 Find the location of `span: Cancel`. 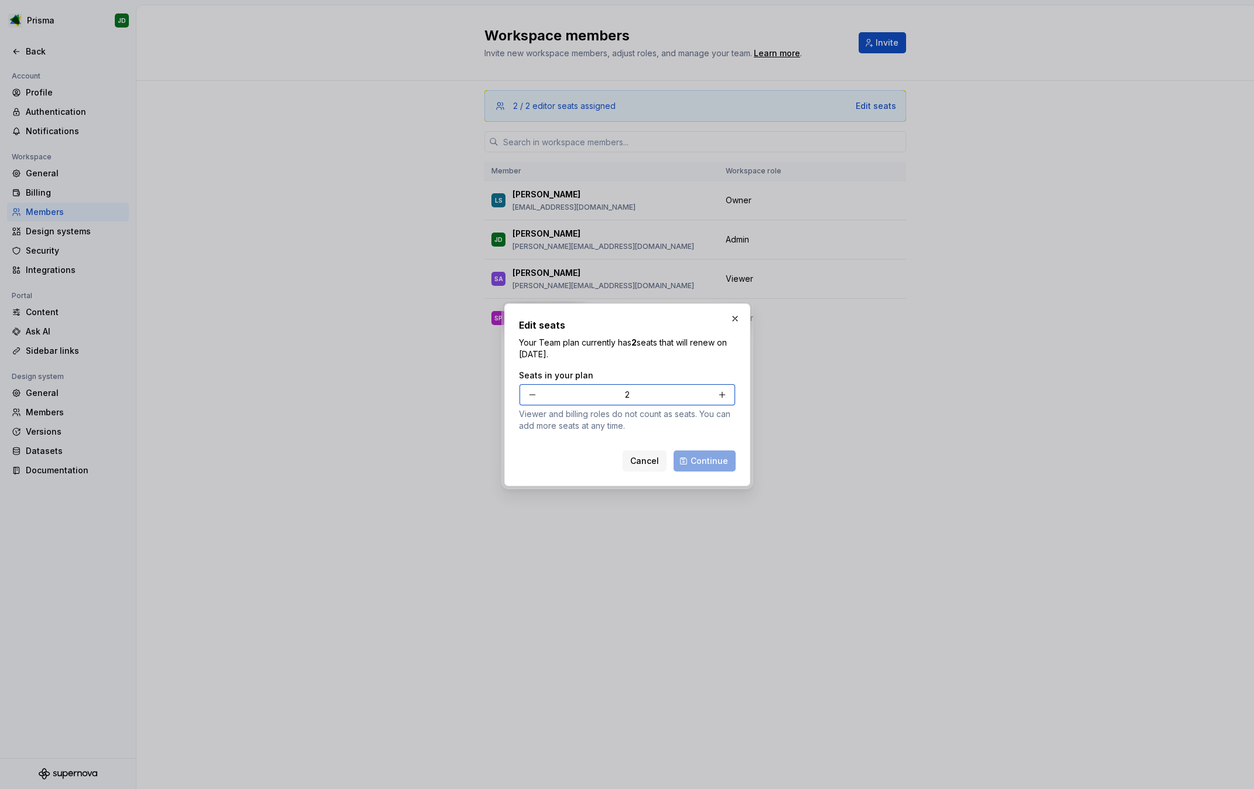

span: Cancel is located at coordinates (644, 461).